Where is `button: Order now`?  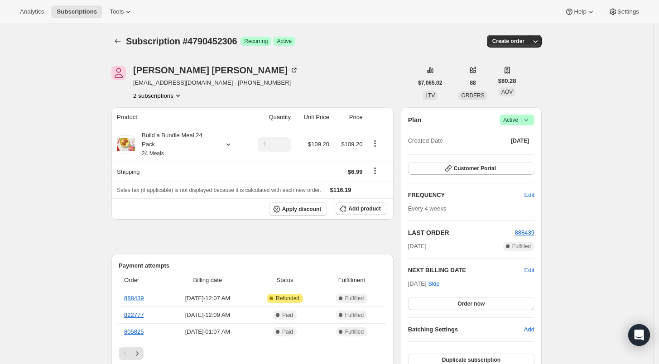 button: Order now is located at coordinates (471, 304).